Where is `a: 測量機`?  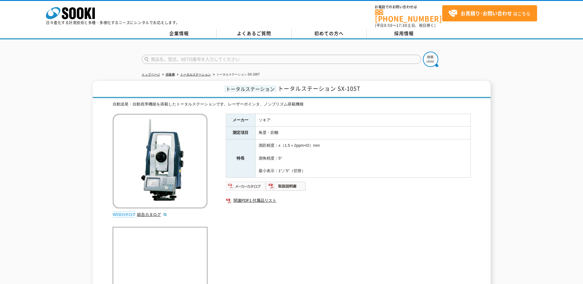
a: 測量機 is located at coordinates (170, 74).